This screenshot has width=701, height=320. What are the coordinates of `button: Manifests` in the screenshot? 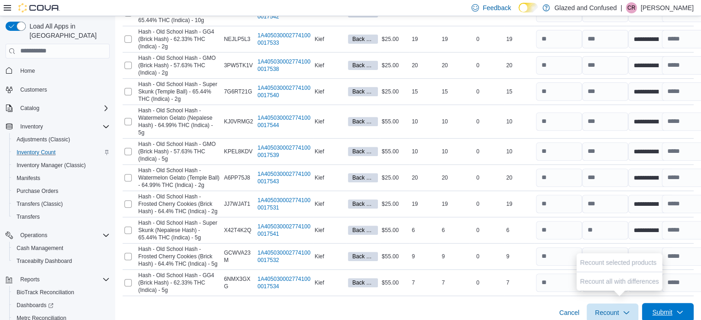 It's located at (61, 178).